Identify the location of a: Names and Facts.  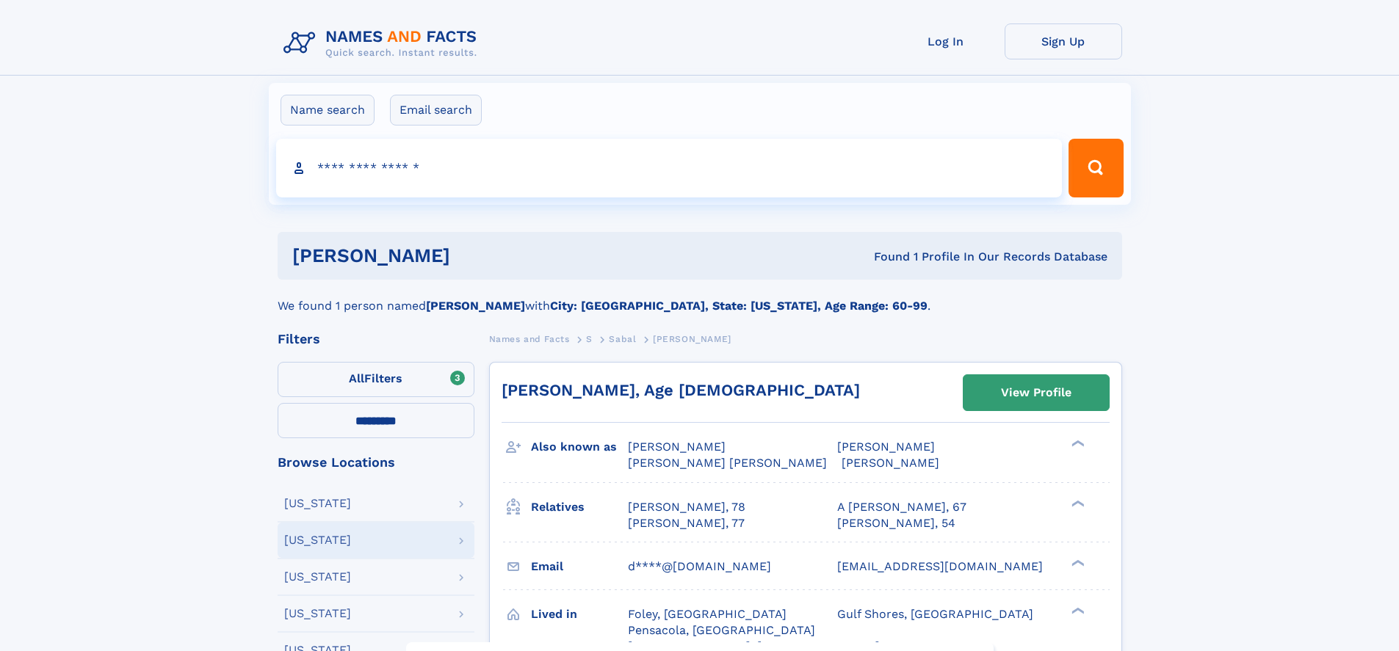
(530, 339).